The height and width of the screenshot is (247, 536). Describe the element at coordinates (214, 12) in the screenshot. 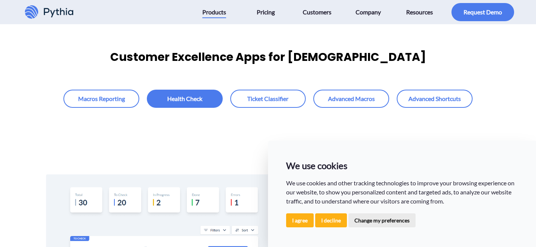

I see `span: Products` at that location.